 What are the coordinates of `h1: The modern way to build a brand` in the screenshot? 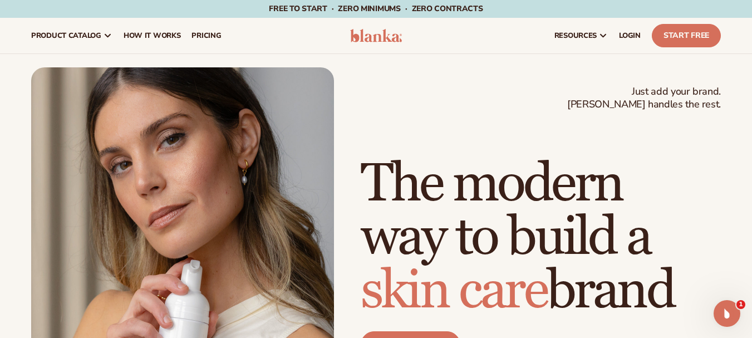 It's located at (541, 238).